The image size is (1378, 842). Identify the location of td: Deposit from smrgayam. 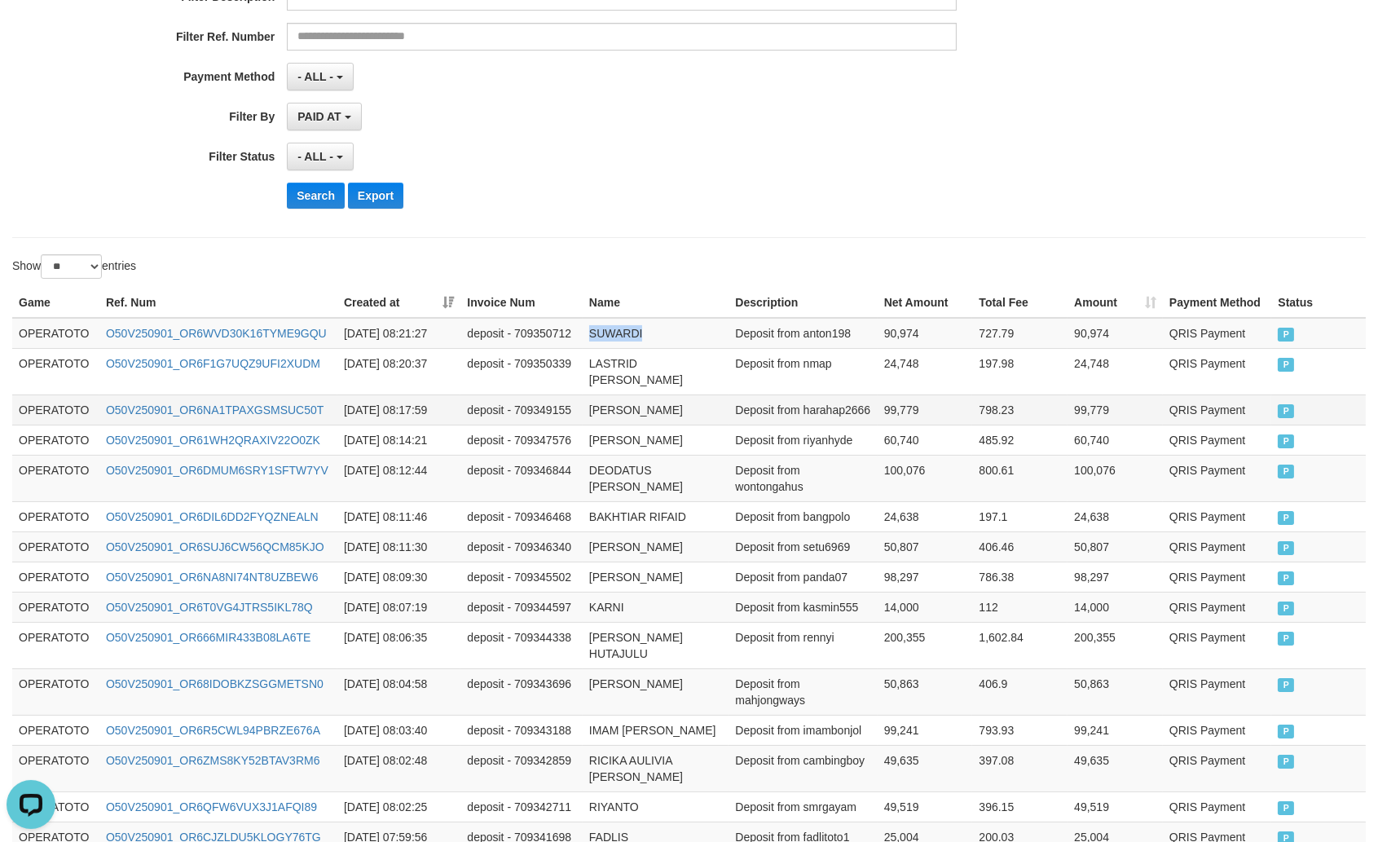
(803, 806).